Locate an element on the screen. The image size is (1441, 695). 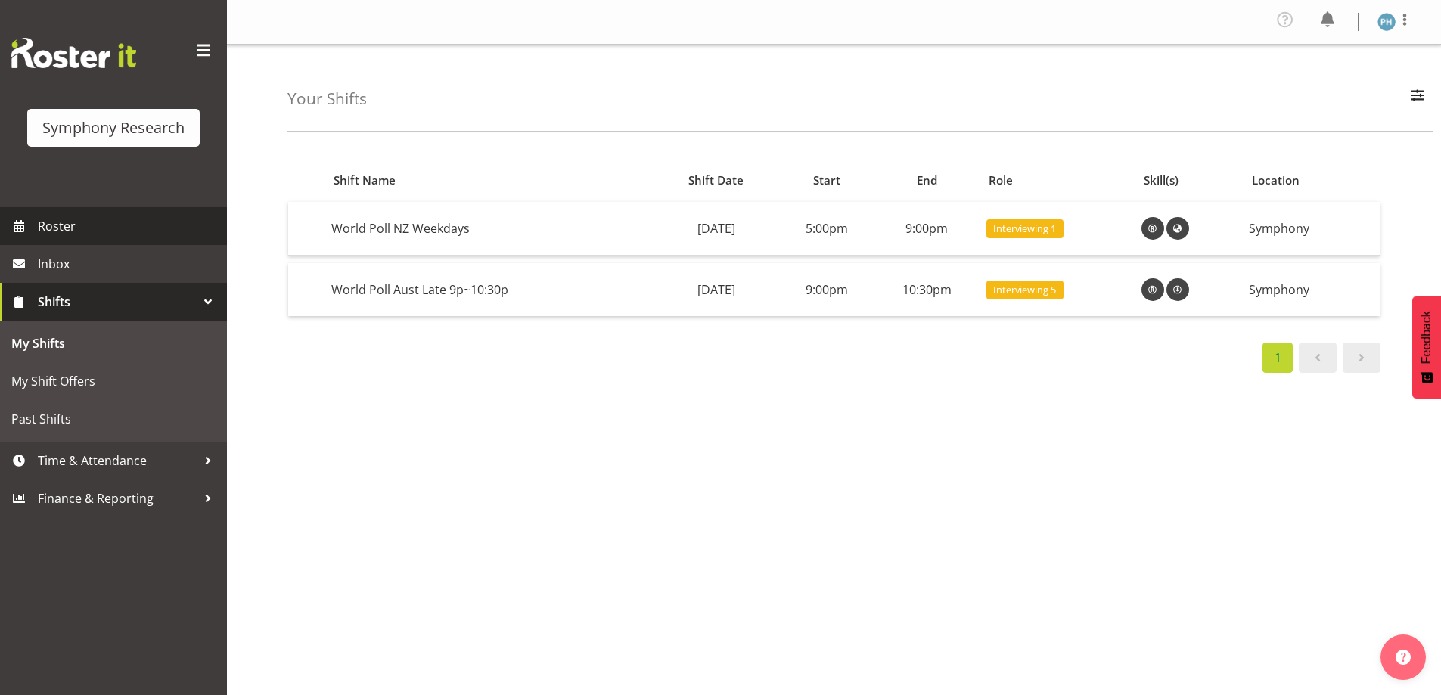
a: My Shifts is located at coordinates (113, 343).